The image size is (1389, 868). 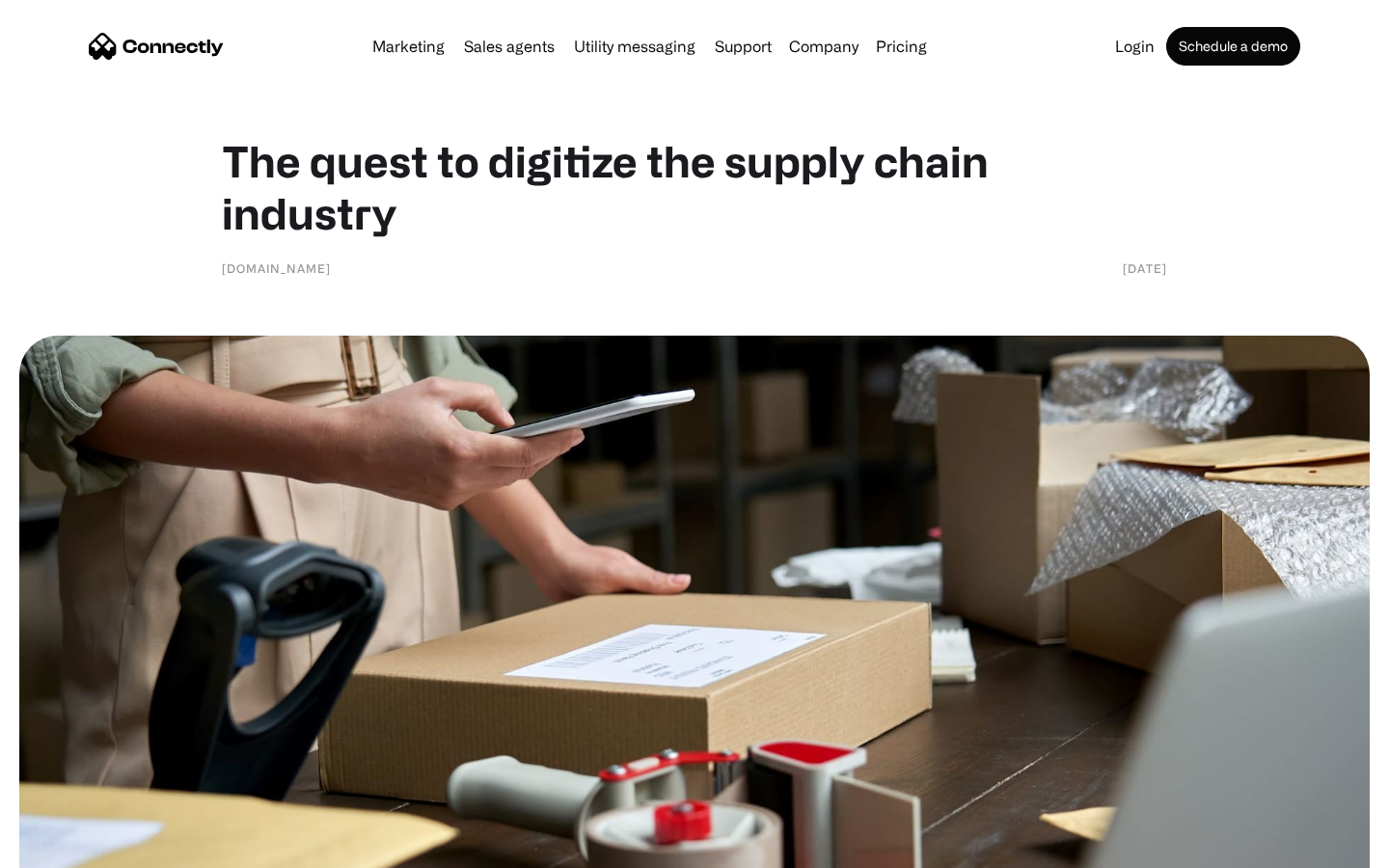 I want to click on div: Company, so click(x=824, y=46).